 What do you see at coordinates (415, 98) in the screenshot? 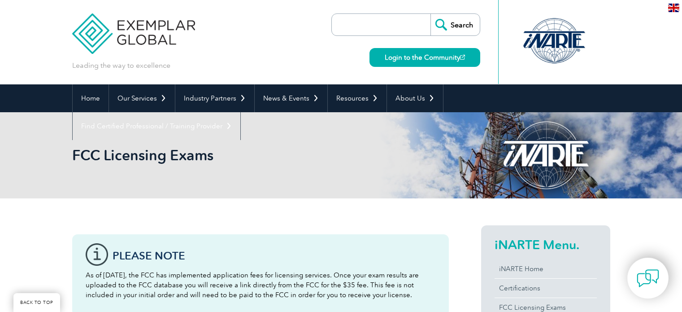
I see `a: About Us` at bounding box center [415, 98].